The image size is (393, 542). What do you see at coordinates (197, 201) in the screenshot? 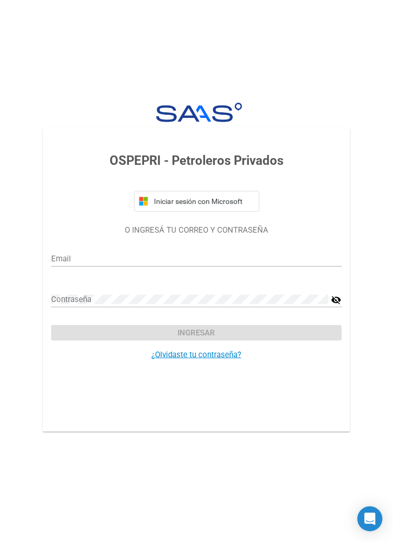
I see `button: Iniciar sesión con Microsoft` at bounding box center [197, 201].